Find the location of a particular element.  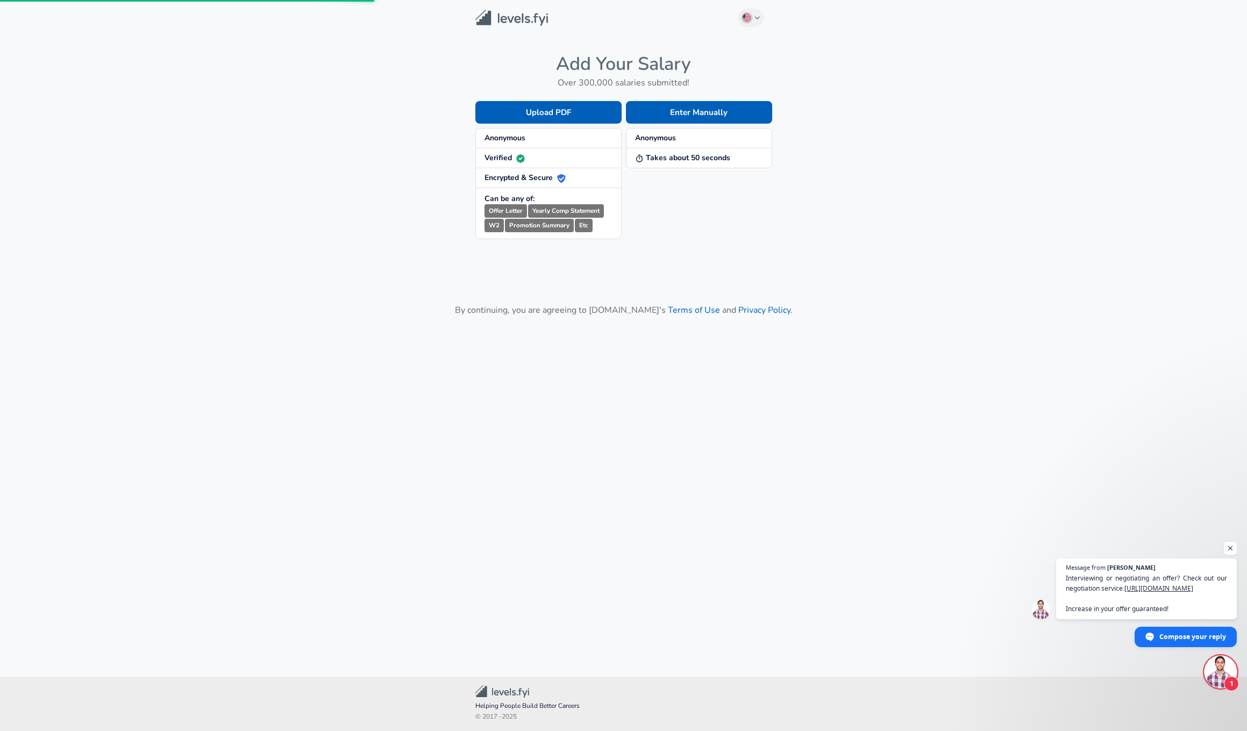

button: Upload PDF is located at coordinates (548, 112).